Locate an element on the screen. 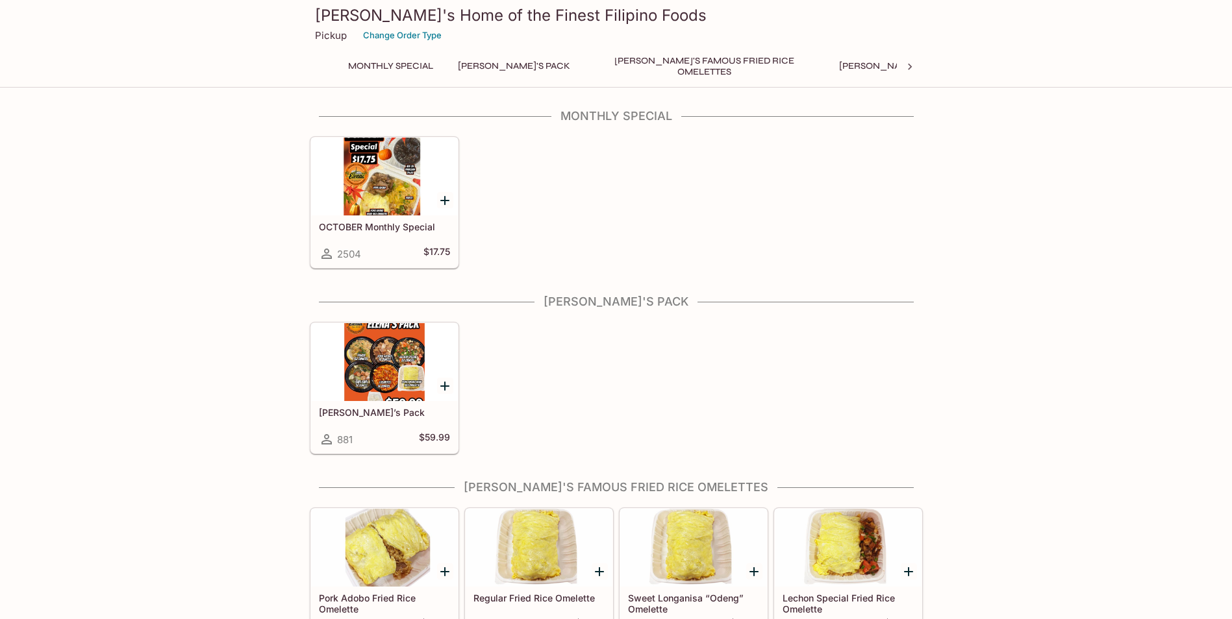 The height and width of the screenshot is (619, 1232). button: Add Regular Fried Rice Omelette is located at coordinates (599, 571).